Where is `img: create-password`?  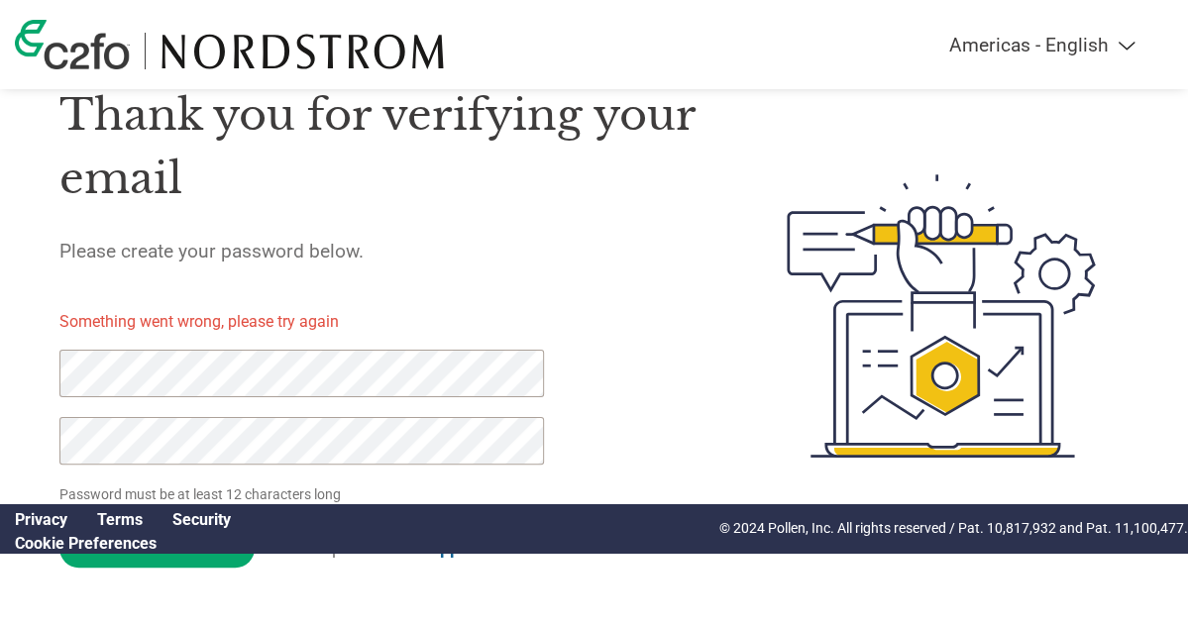
img: create-password is located at coordinates (942, 316).